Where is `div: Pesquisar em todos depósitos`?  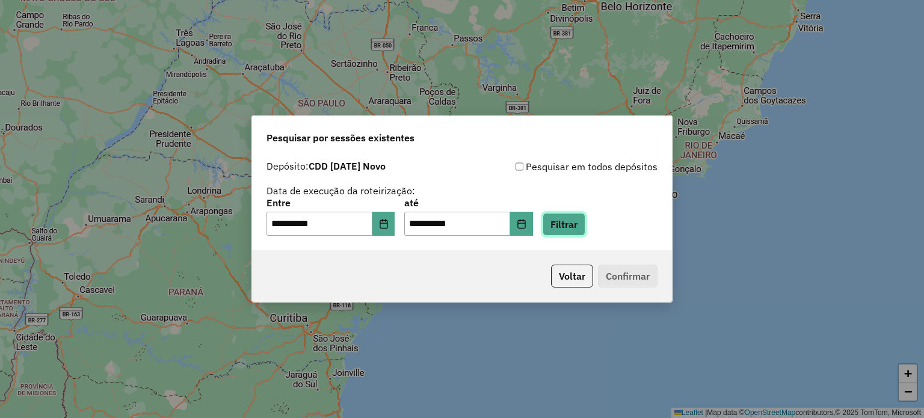
div: Pesquisar em todos depósitos is located at coordinates (560, 167).